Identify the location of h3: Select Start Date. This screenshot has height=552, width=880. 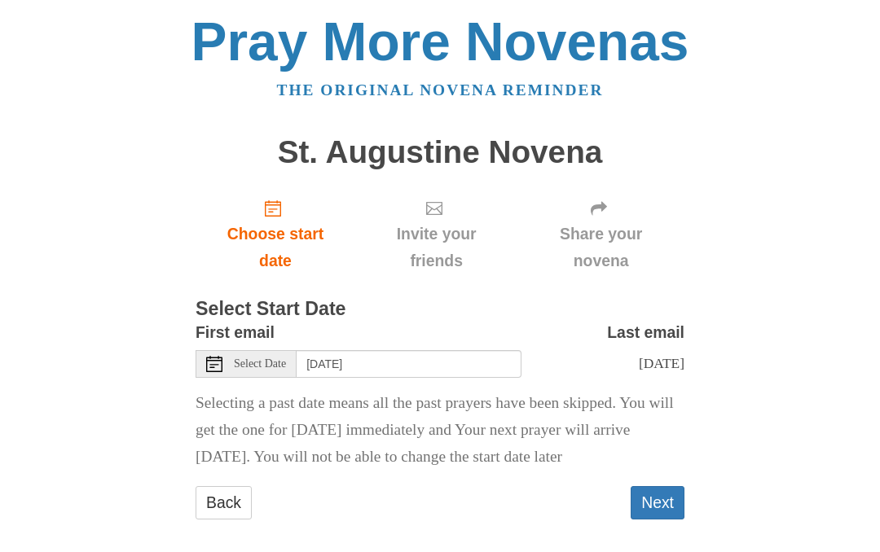
(440, 310).